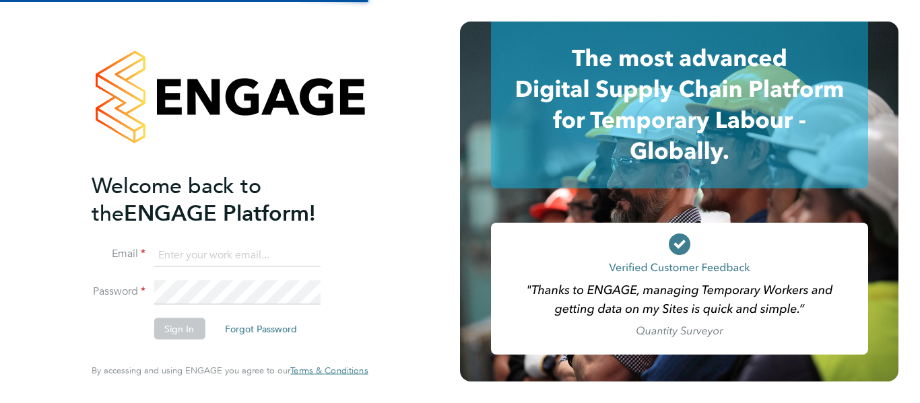  I want to click on input: Enter your work email..., so click(236, 255).